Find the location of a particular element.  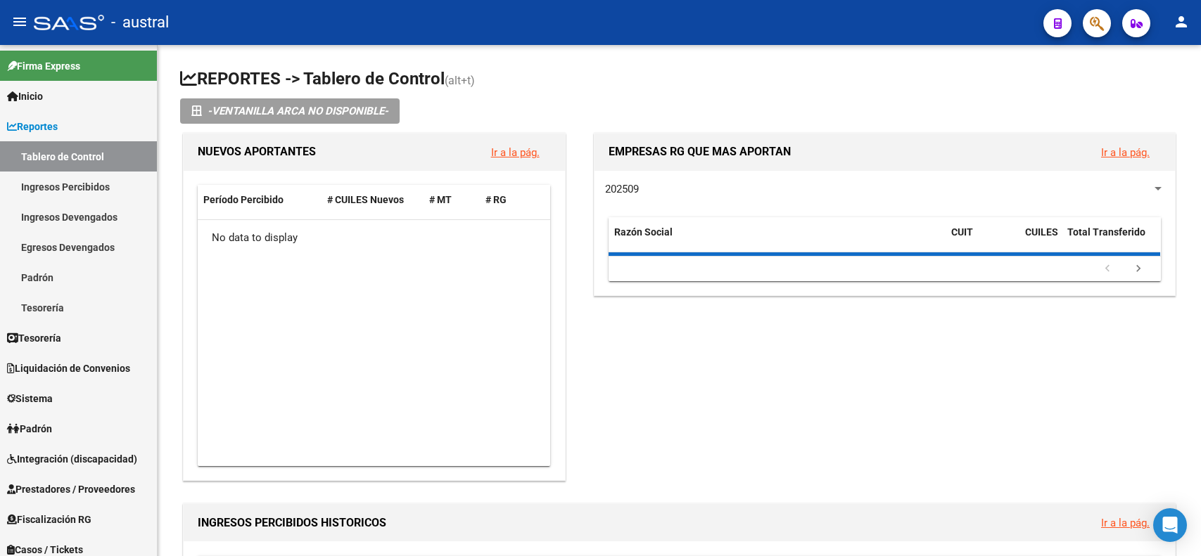

datatable-header-cell: Razón Social is located at coordinates (776, 241).